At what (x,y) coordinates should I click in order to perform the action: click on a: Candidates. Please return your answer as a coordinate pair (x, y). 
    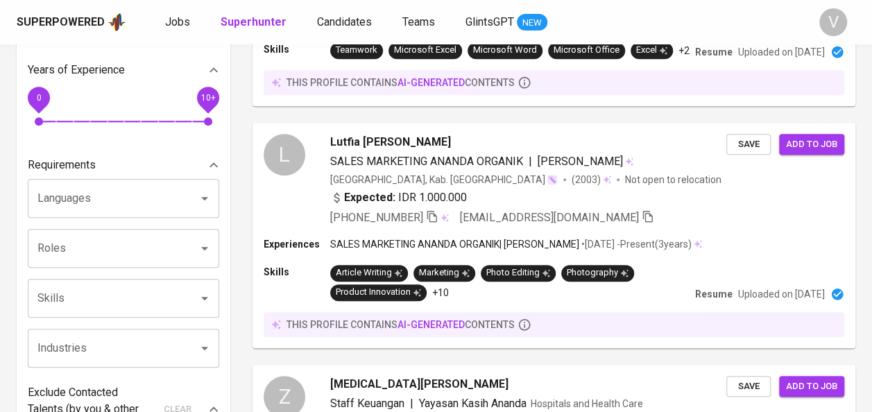
    Looking at the image, I should click on (346, 22).